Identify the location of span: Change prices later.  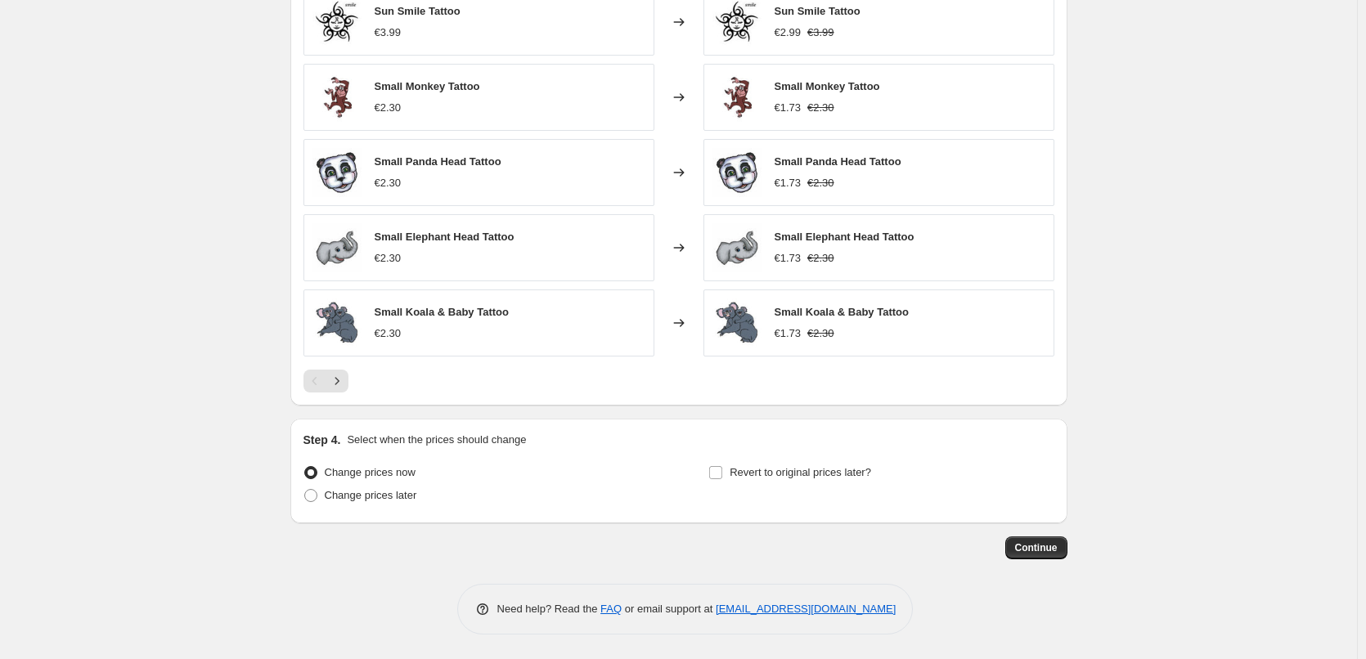
(371, 495).